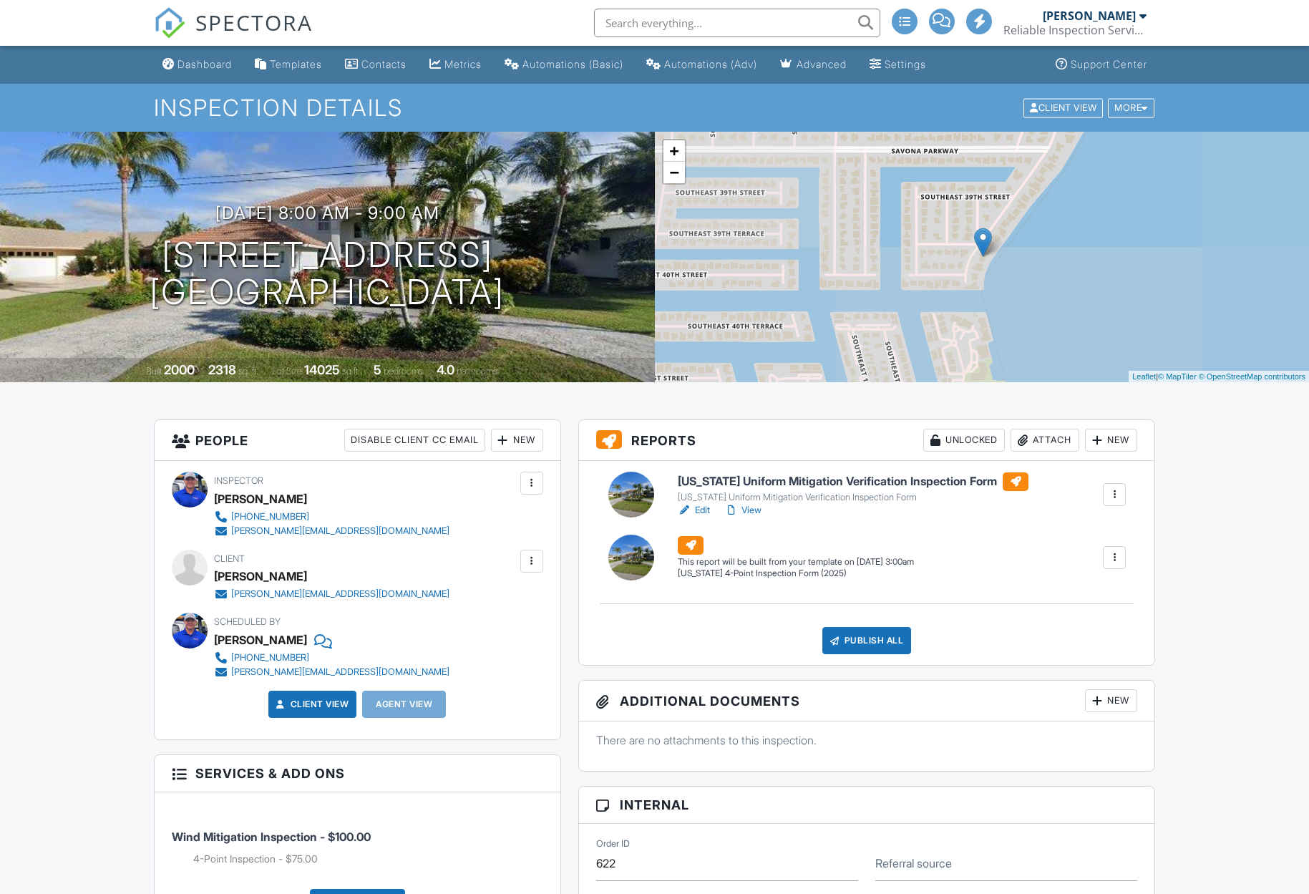 Image resolution: width=1309 pixels, height=894 pixels. What do you see at coordinates (229, 558) in the screenshot?
I see `span: Client` at bounding box center [229, 558].